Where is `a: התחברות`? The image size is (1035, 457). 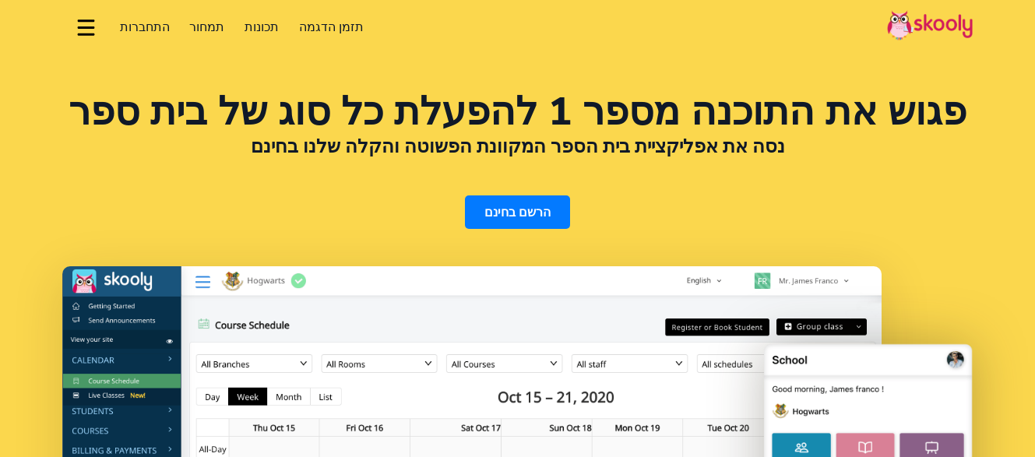 a: התחברות is located at coordinates (145, 27).